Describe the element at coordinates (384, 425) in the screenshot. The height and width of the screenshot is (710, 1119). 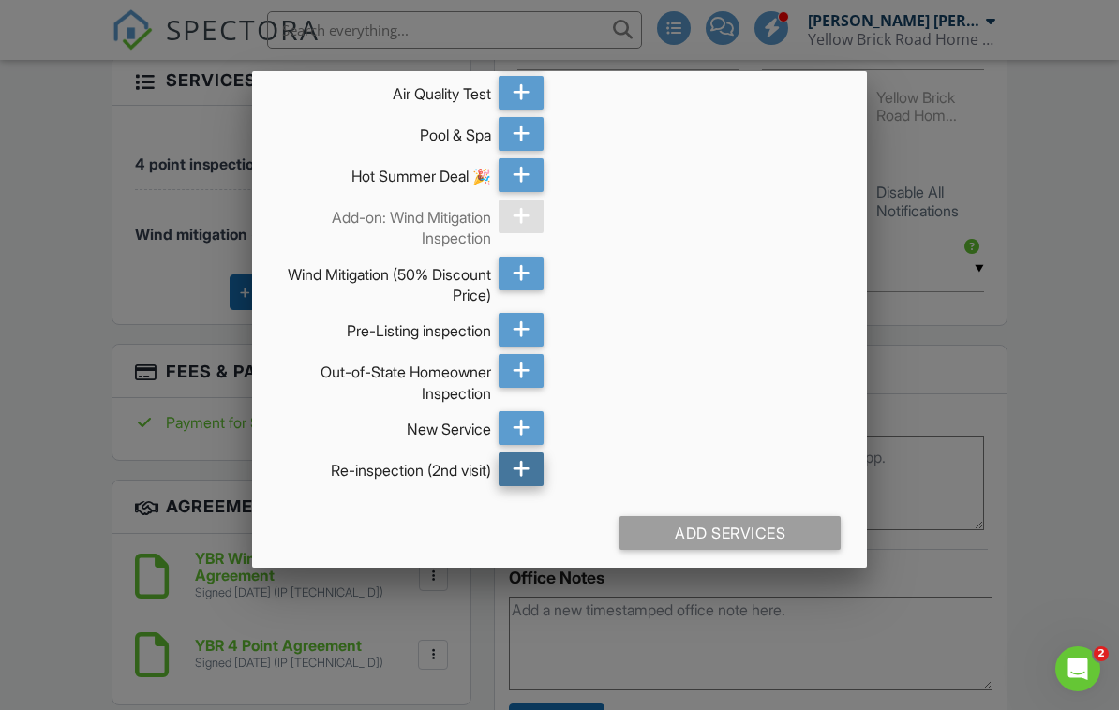
I see `div: New Service` at that location.